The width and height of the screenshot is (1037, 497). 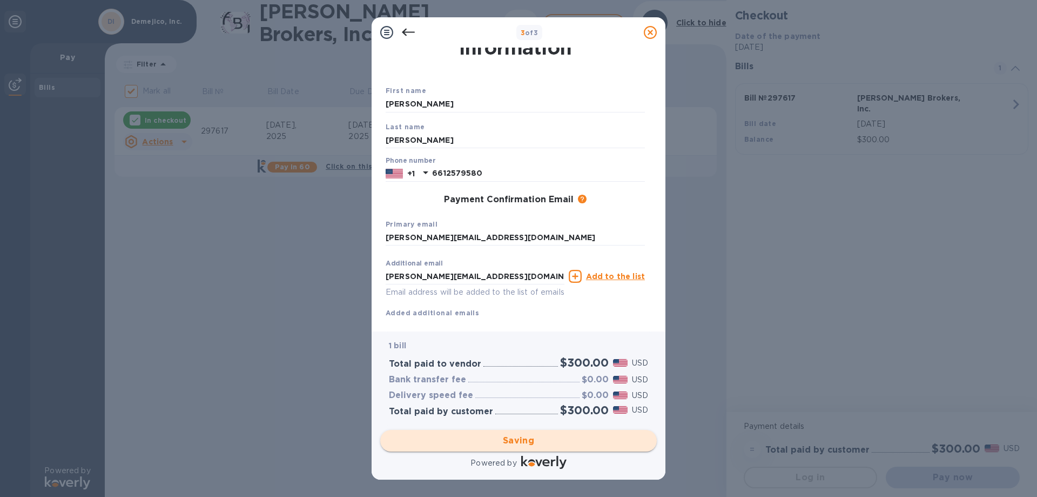 I want to click on label: Additional email, so click(x=414, y=264).